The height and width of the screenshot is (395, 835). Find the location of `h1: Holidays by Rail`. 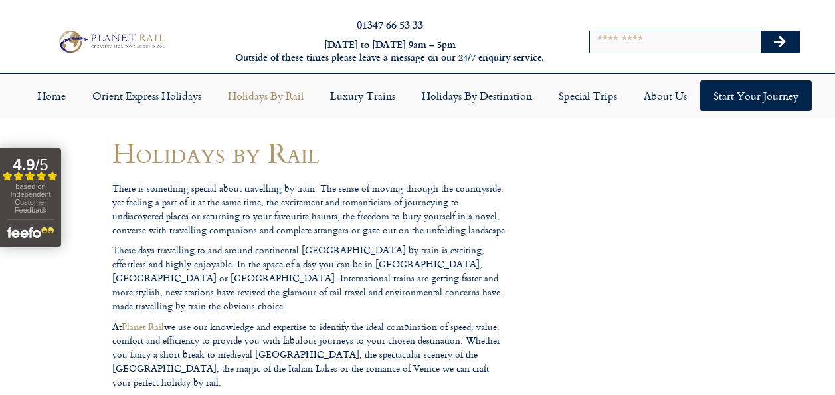

h1: Holidays by Rail is located at coordinates (312, 152).